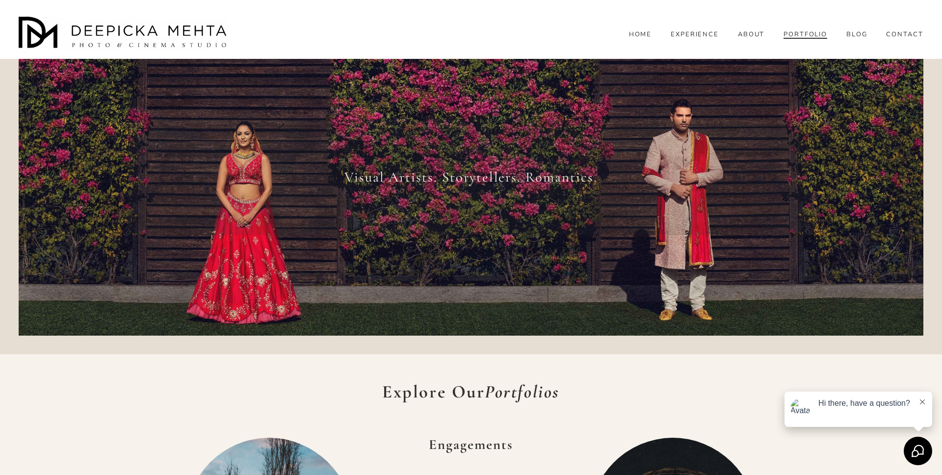 The image size is (942, 475). What do you see at coordinates (857, 35) in the screenshot?
I see `a: folder dropdown` at bounding box center [857, 35].